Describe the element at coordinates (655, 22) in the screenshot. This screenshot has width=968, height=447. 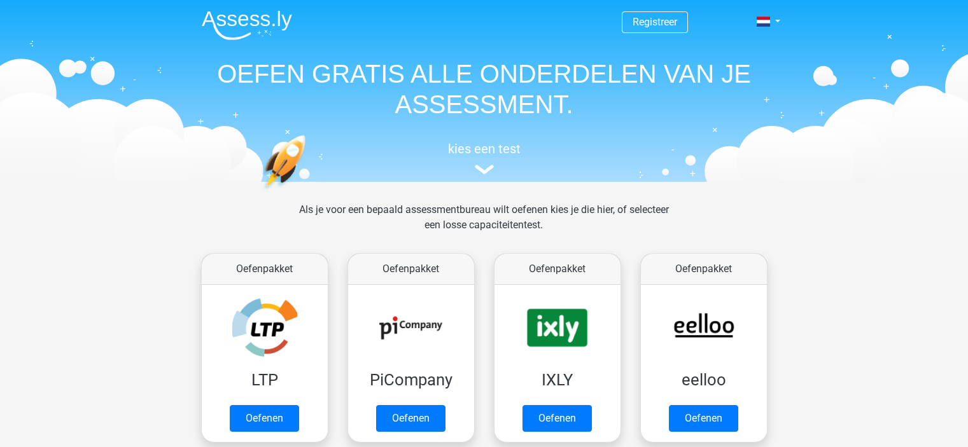
I see `a: Registreer` at that location.